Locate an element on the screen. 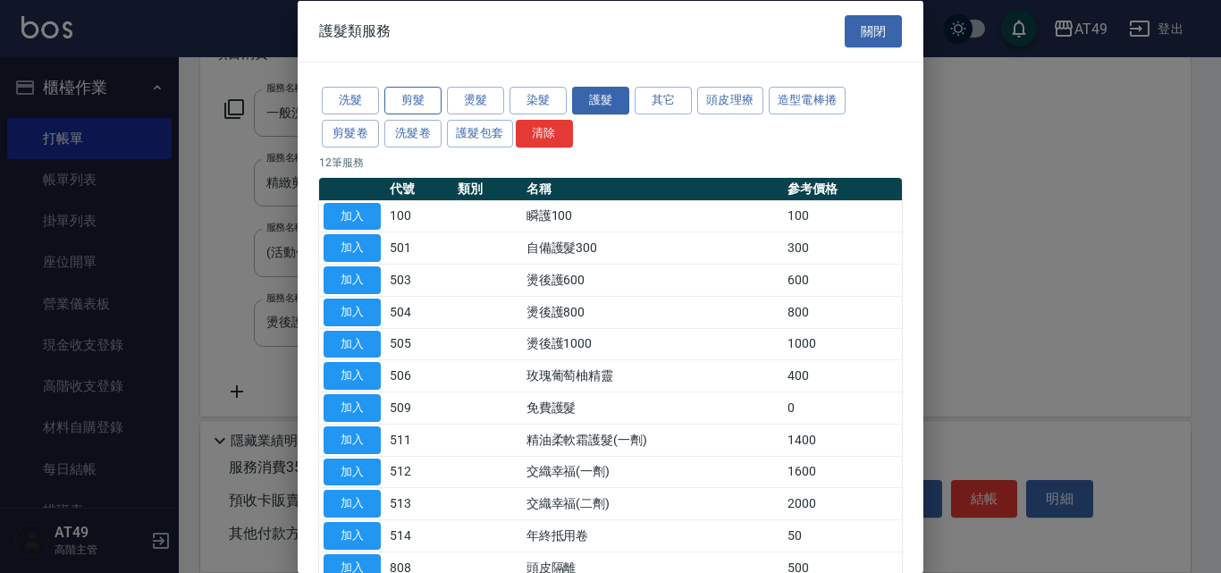 The width and height of the screenshot is (1221, 573). button: 清除 is located at coordinates (545, 132).